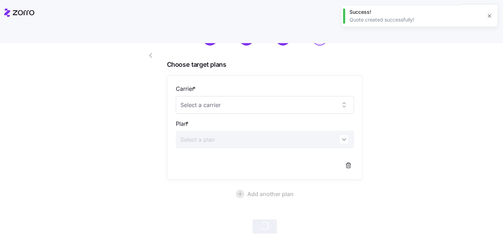 The image size is (503, 242). What do you see at coordinates (415, 12) in the screenshot?
I see `div: Success!` at bounding box center [415, 12].